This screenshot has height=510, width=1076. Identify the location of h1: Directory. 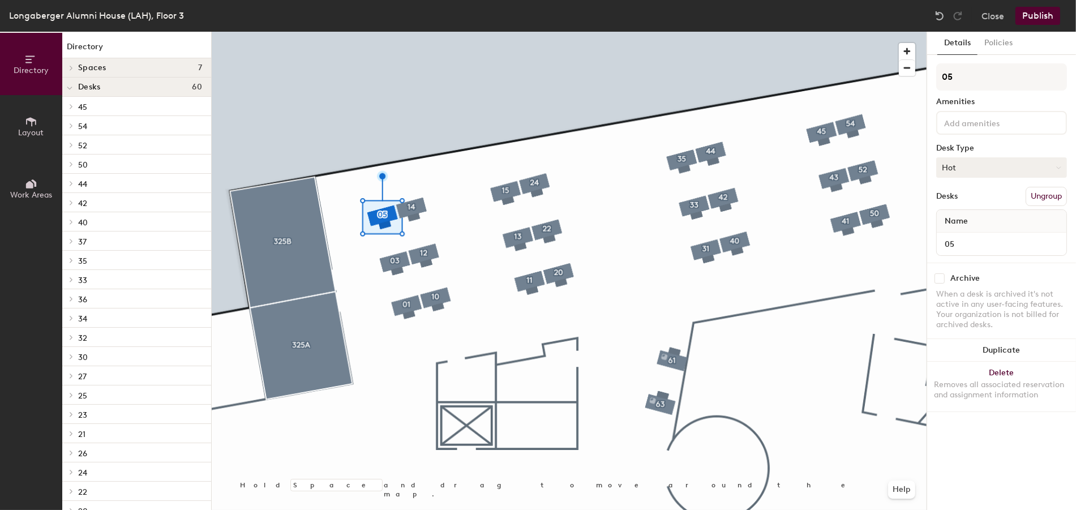
(136, 49).